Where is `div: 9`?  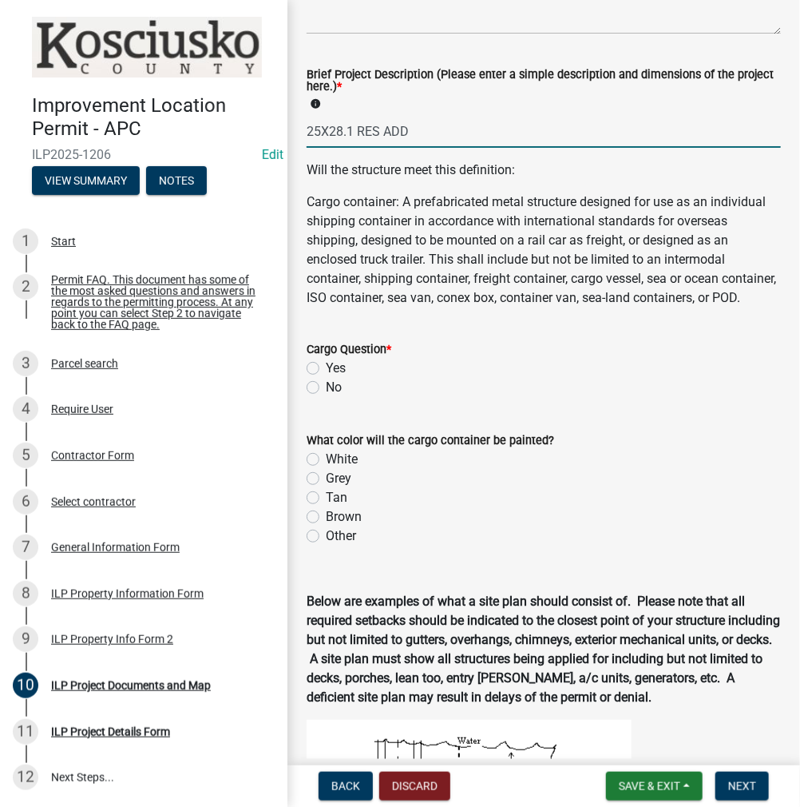
div: 9 is located at coordinates (26, 639).